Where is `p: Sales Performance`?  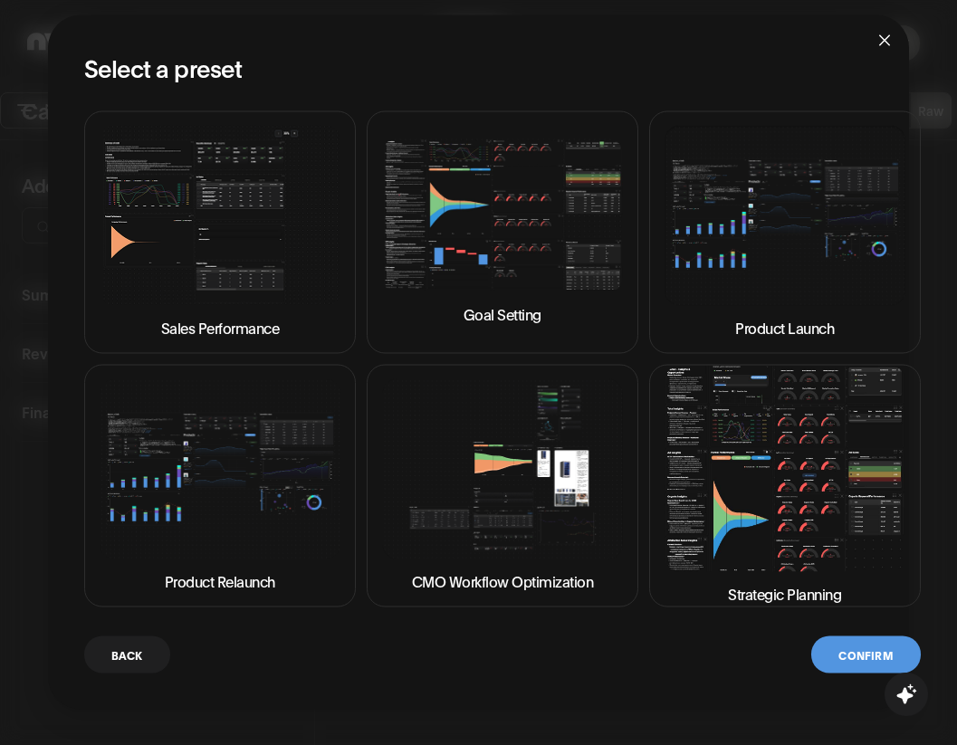
p: Sales Performance is located at coordinates (220, 328).